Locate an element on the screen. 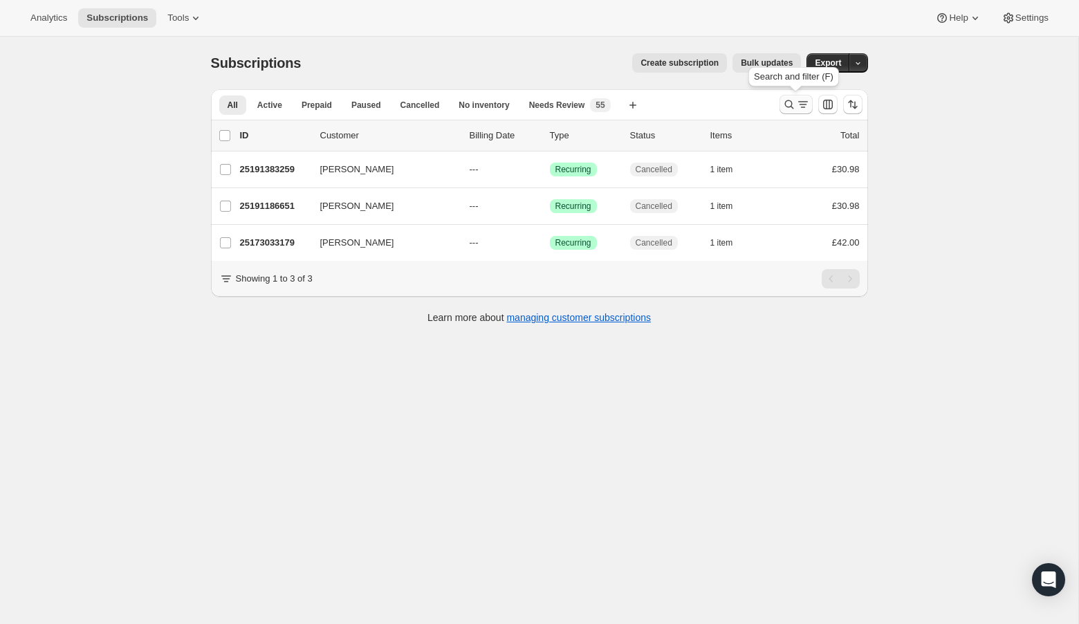  span: Export is located at coordinates (828, 63).